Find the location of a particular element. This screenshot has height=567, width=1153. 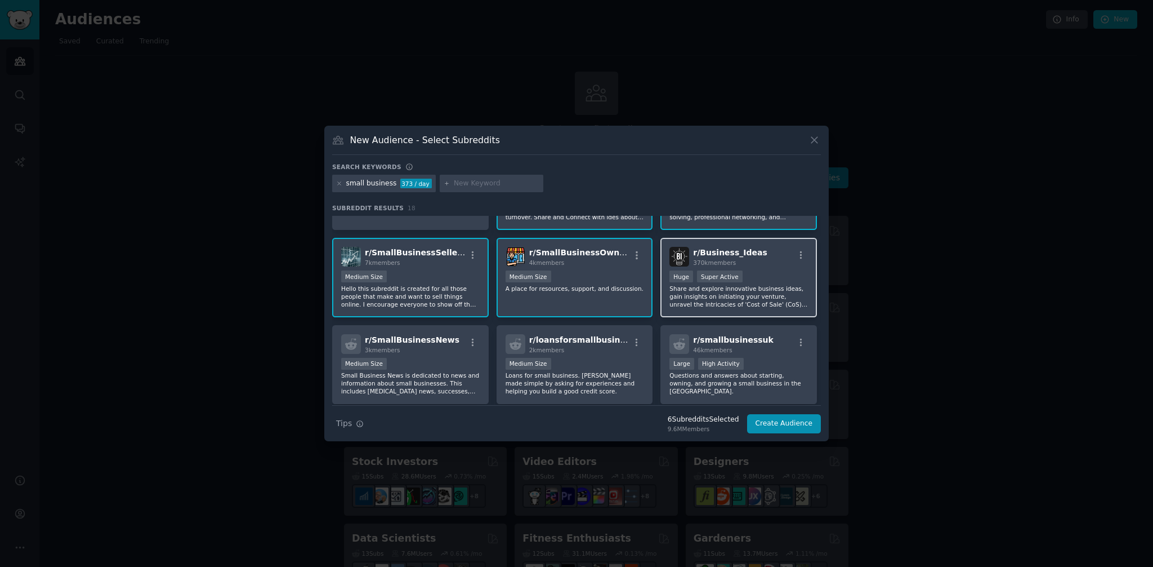

div: Large is located at coordinates (682, 363).